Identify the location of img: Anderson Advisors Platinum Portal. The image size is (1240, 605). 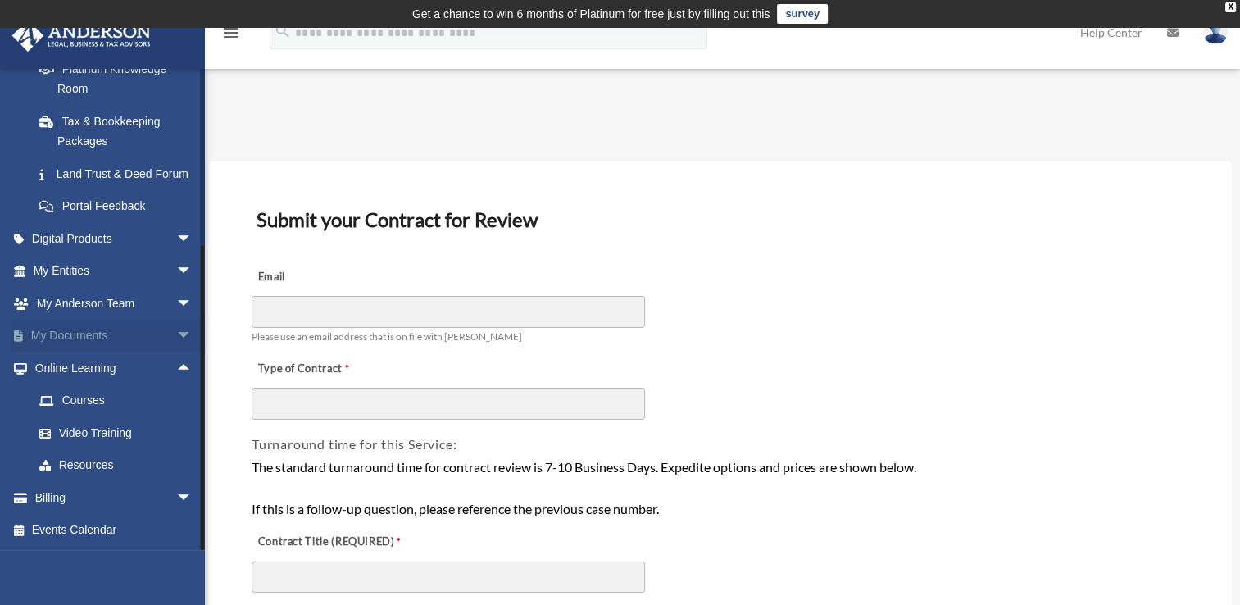
(81, 35).